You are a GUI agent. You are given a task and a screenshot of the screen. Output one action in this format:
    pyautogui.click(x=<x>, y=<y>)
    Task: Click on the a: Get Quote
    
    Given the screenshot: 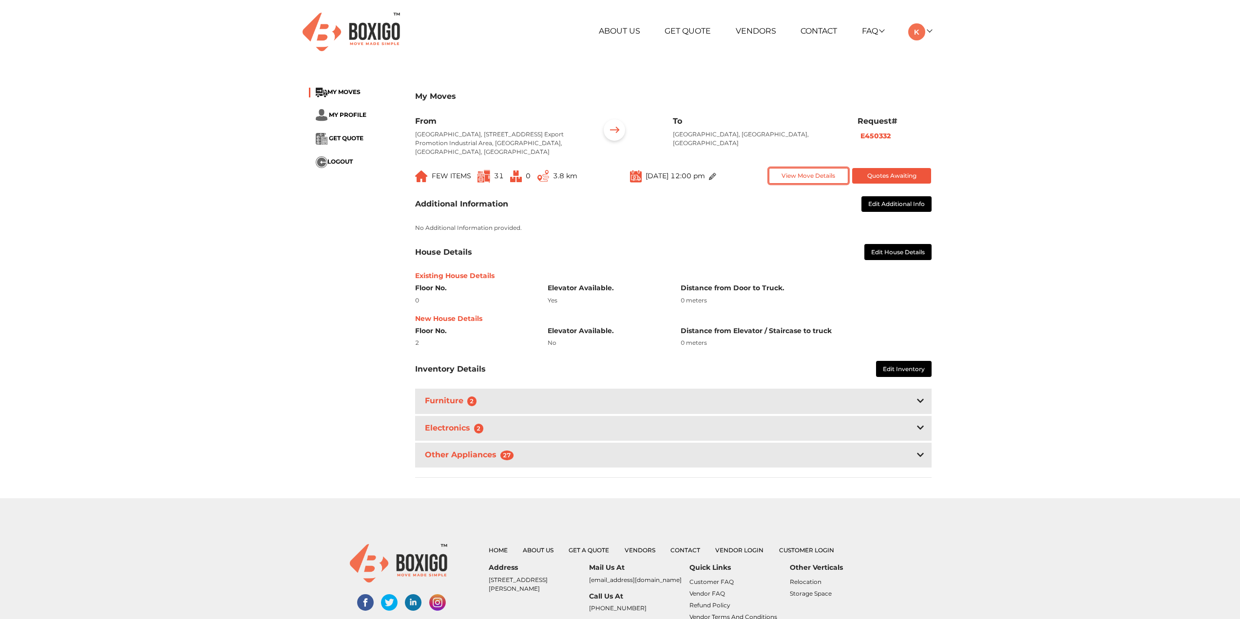 What is the action you would take?
    pyautogui.click(x=687, y=31)
    